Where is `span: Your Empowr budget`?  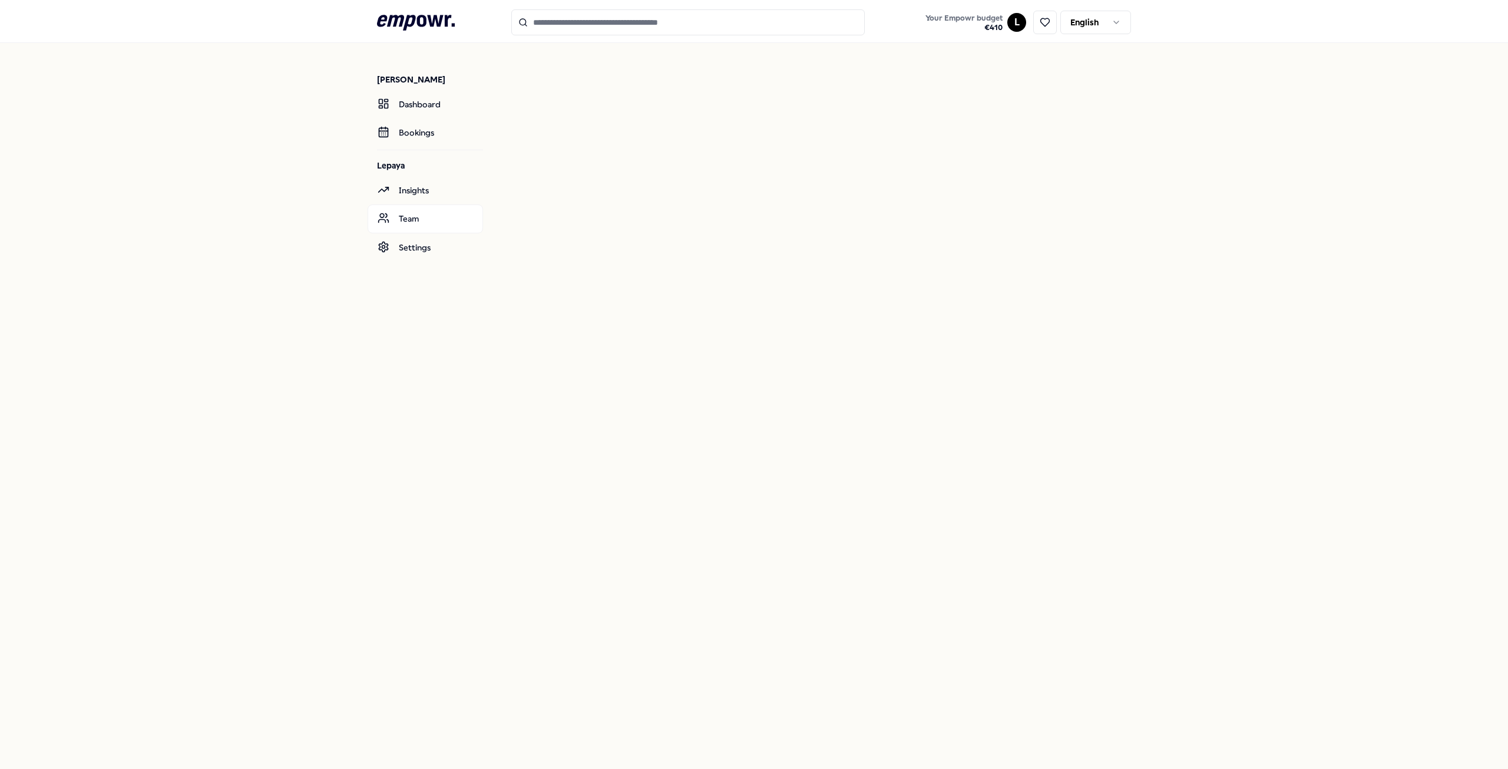
span: Your Empowr budget is located at coordinates (964, 18).